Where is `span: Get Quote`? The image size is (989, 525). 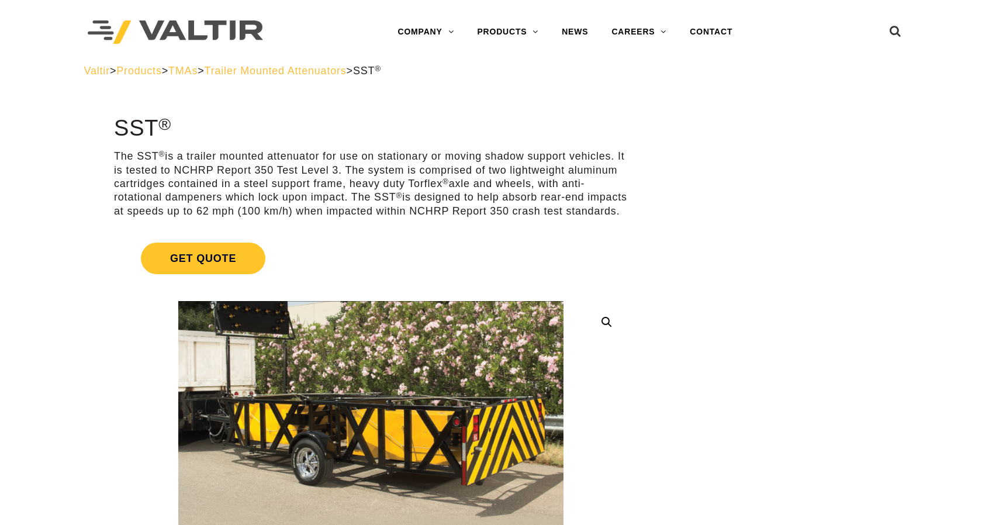
span: Get Quote is located at coordinates (203, 258).